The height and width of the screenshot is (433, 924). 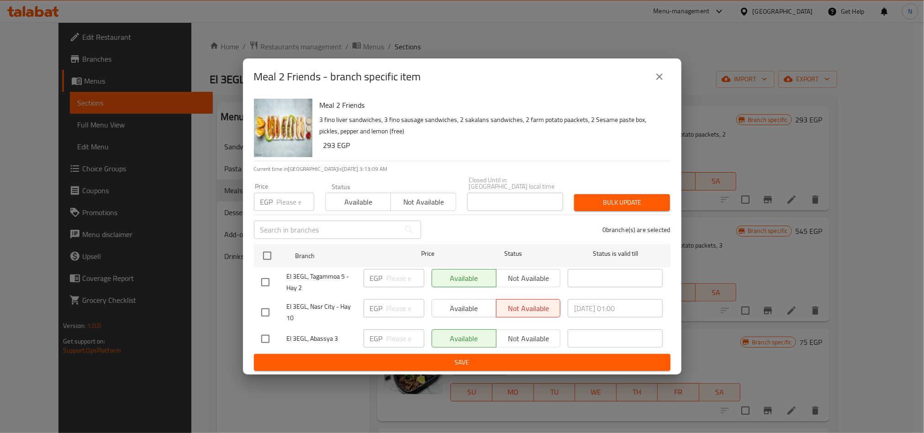 I want to click on span: Bulk update, so click(x=622, y=202).